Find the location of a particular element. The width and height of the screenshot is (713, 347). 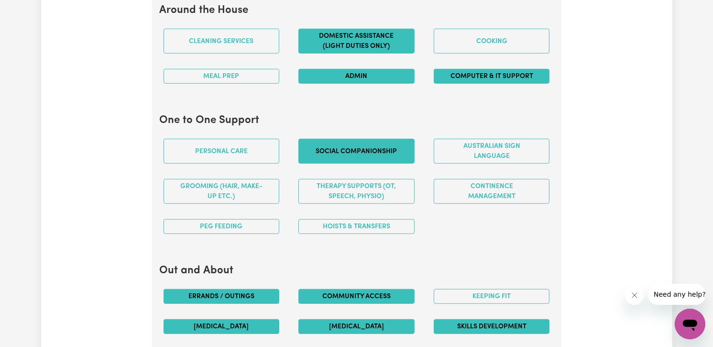

button: Domestic assistance (light duties only) is located at coordinates (356, 41).